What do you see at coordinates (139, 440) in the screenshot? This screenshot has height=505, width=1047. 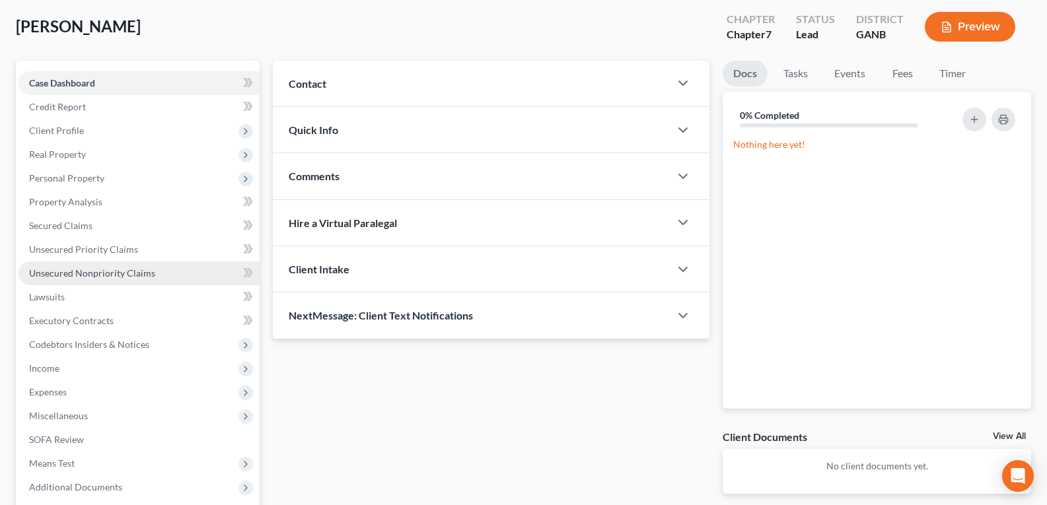 I see `a: SOFA Review` at bounding box center [139, 440].